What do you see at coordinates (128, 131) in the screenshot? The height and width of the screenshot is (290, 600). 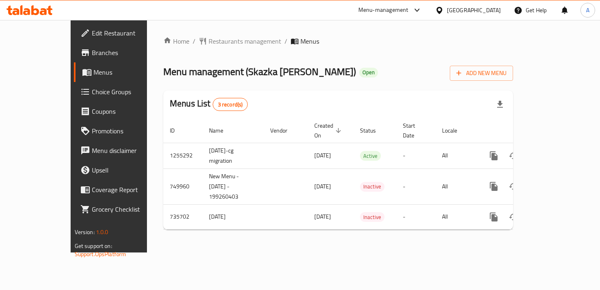 I see `span: Promotions` at bounding box center [128, 131].